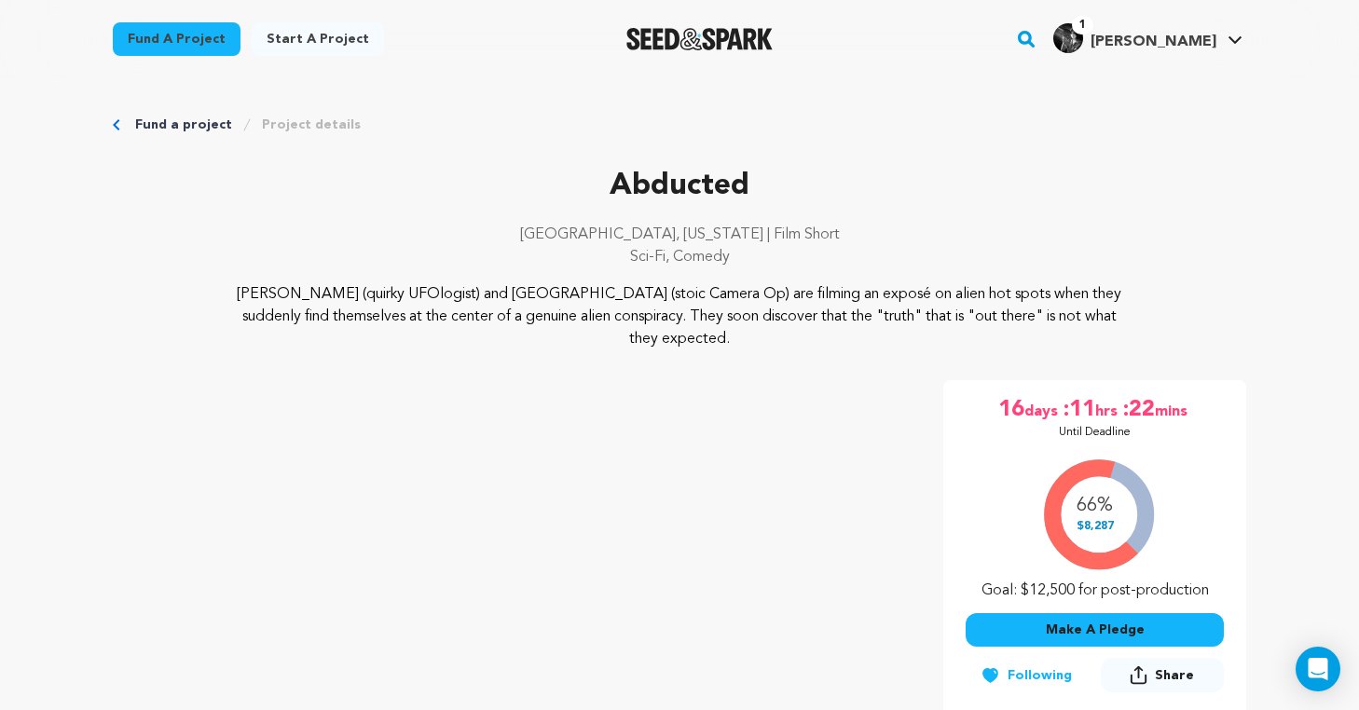 This screenshot has height=710, width=1359. I want to click on a: Seed&Spark Homepage, so click(699, 39).